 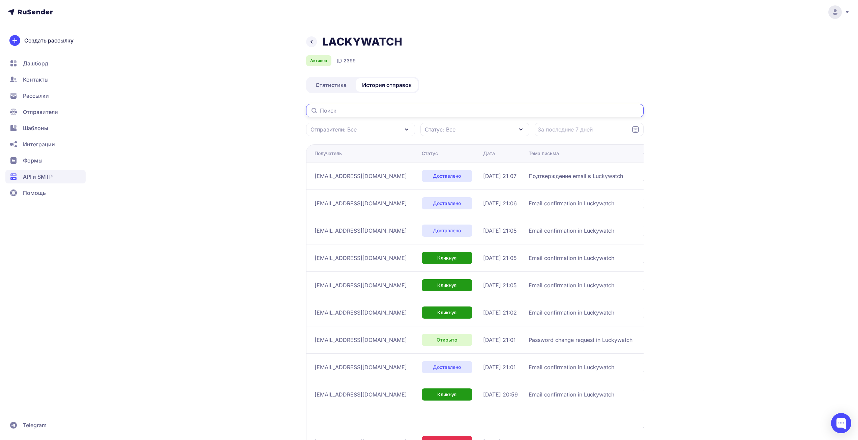 I want to click on span: OK 1759946829 38308e7fff4ca-375f3a0c967si13441301fa.91 - gsmtp, so click(x=727, y=176).